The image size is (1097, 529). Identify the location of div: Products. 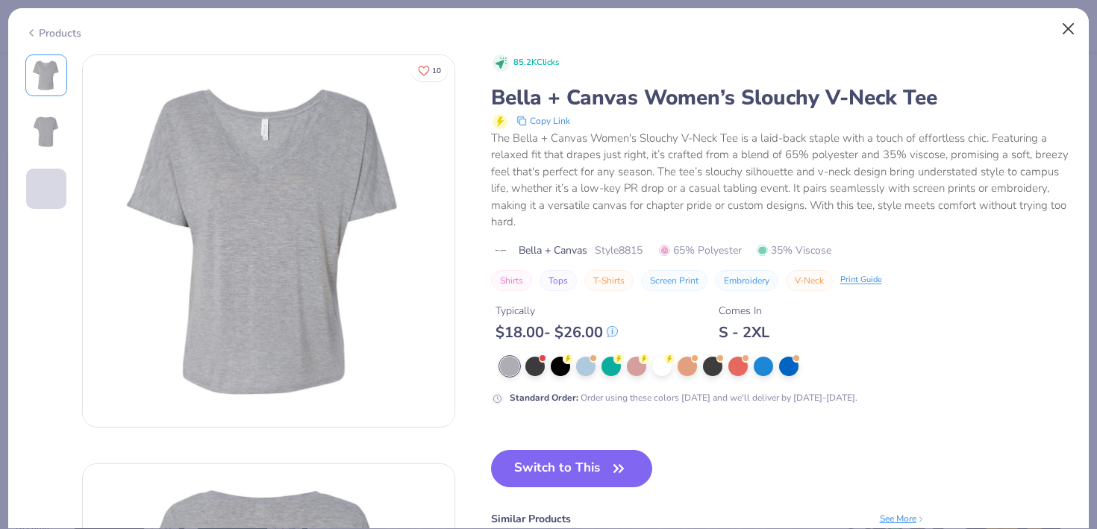
(53, 33).